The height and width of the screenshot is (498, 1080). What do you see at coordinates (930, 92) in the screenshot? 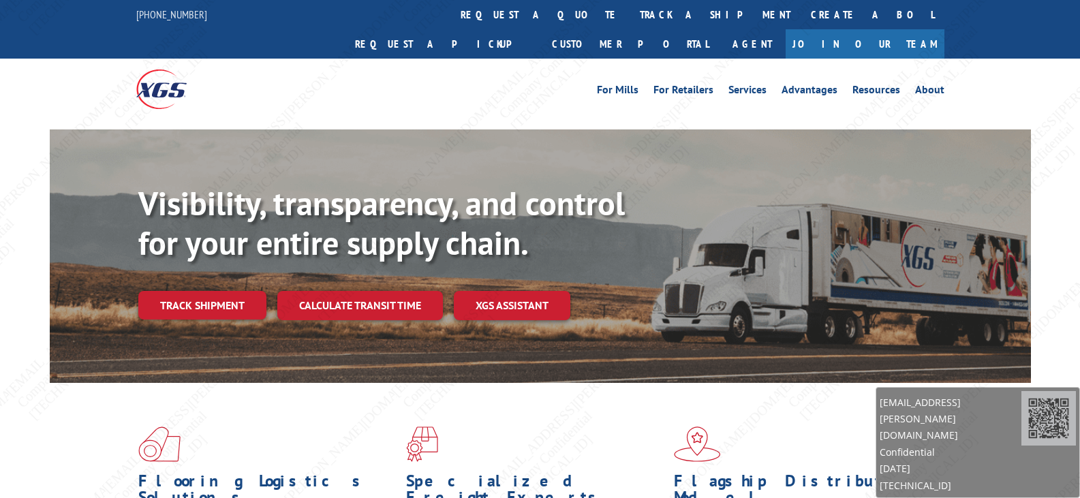
I see `a: About` at bounding box center [930, 92].